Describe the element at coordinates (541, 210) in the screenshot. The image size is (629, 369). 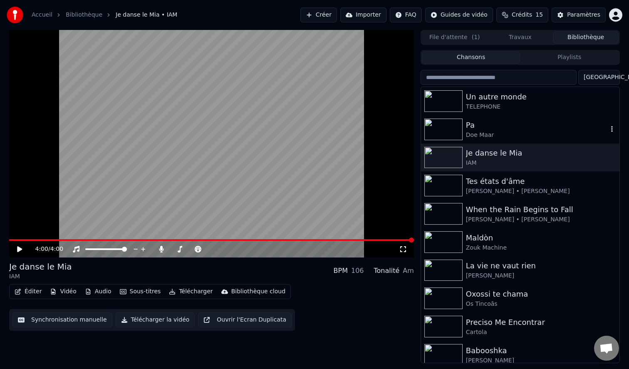
I see `div: When the Rain Begins to Fall` at that location.